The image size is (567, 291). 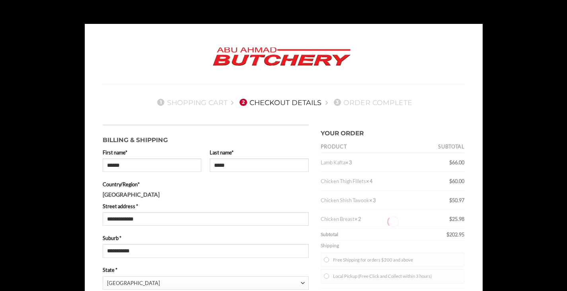 What do you see at coordinates (206, 238) in the screenshot?
I see `label: Suburb` at bounding box center [206, 238].